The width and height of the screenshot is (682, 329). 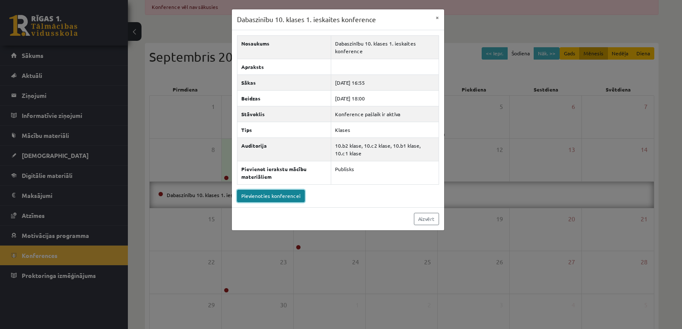 What do you see at coordinates (284, 98) in the screenshot?
I see `th: Beidzas` at bounding box center [284, 98].